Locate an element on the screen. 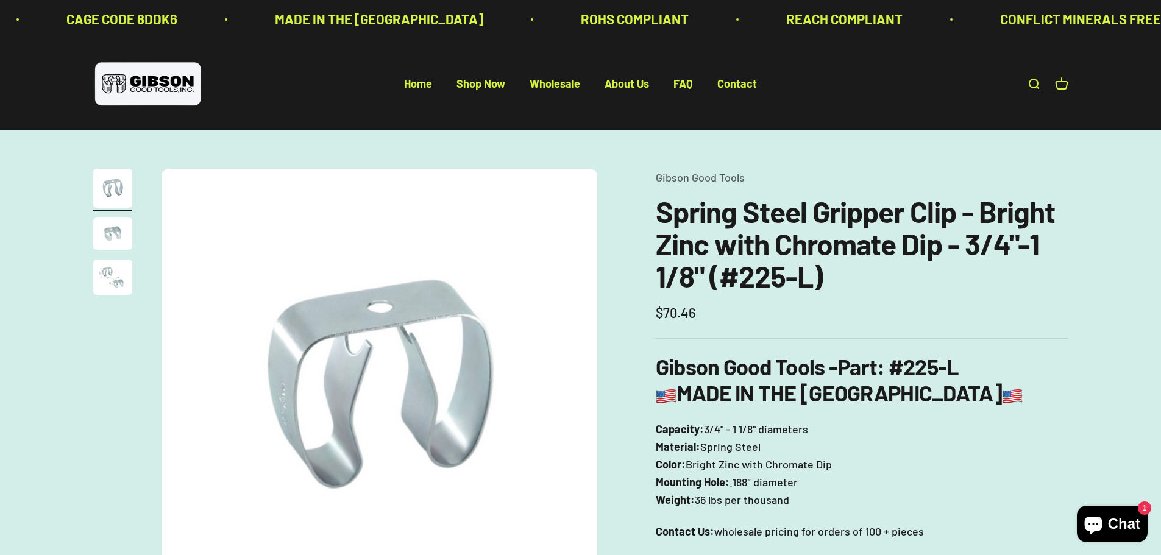  span: 36 lbs per thousand is located at coordinates (742, 500).